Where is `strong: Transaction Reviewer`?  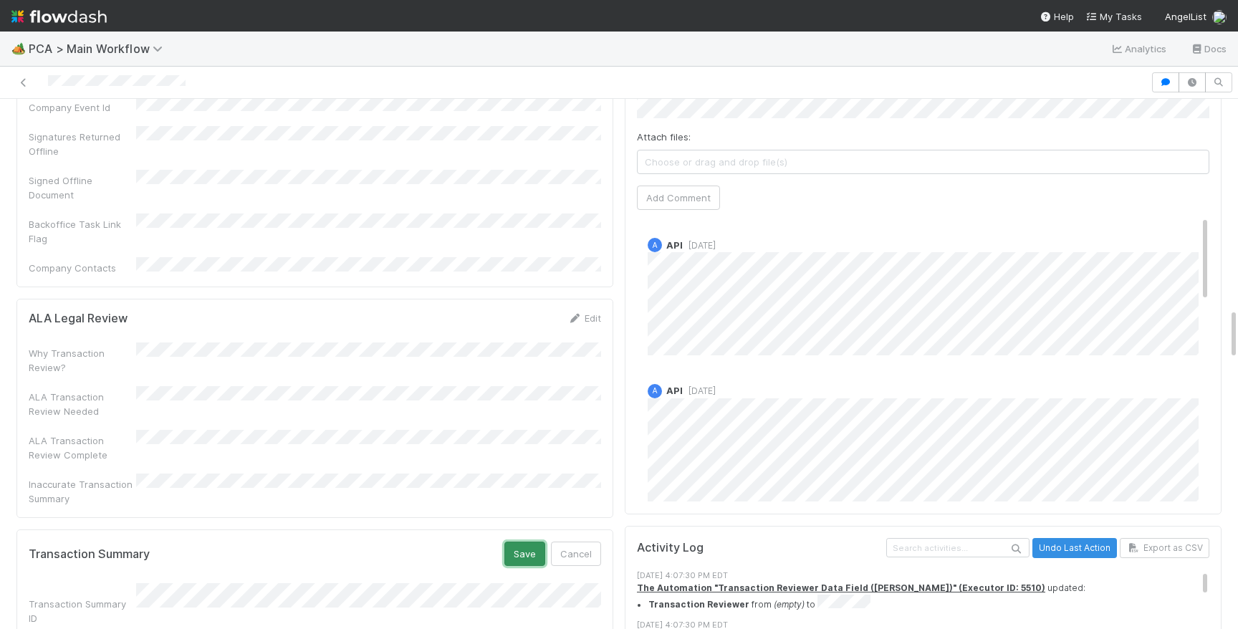 strong: Transaction Reviewer is located at coordinates (699, 605).